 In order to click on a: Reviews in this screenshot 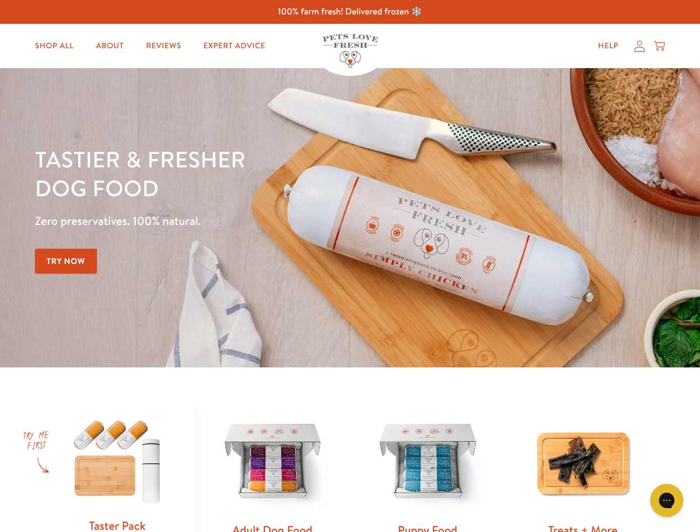, I will do `click(163, 46)`.